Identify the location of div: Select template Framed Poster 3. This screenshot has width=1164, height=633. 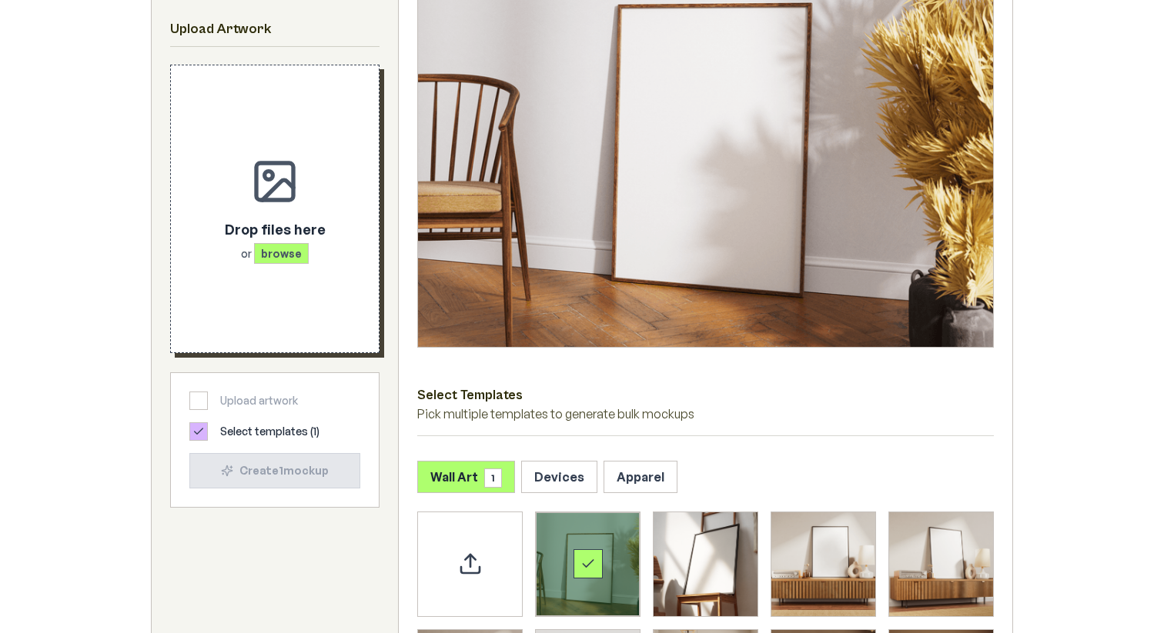
(823, 564).